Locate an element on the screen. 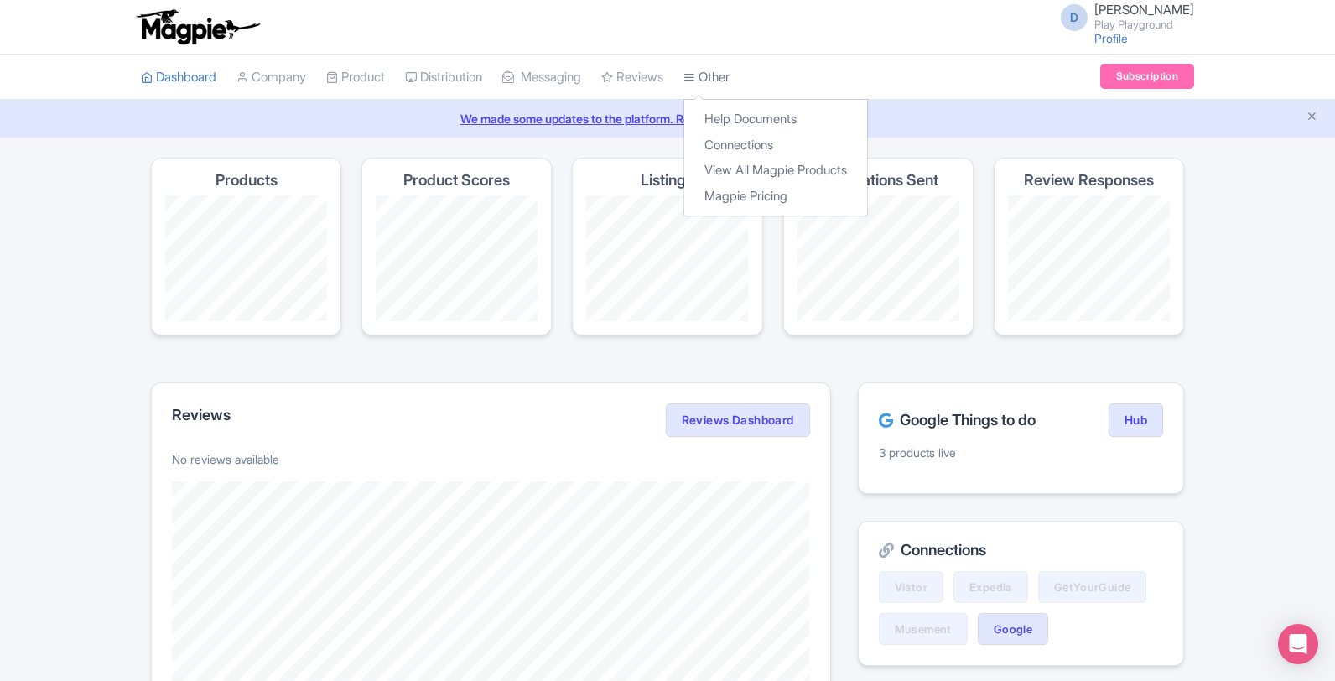 This screenshot has width=1335, height=681. a: Profile is located at coordinates (1111, 38).